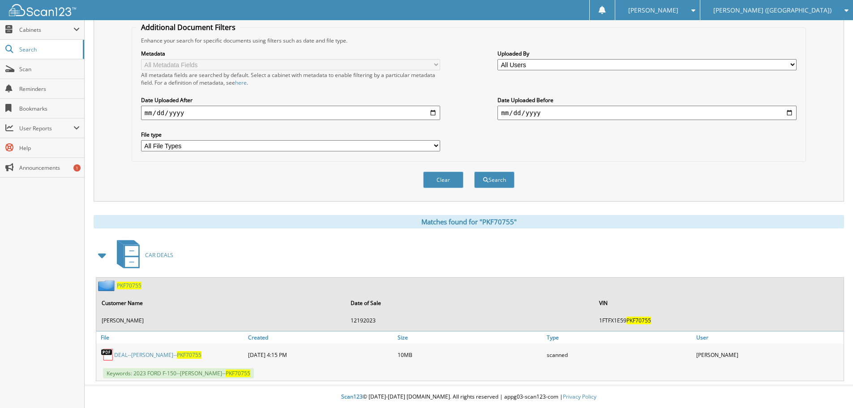 Image resolution: width=853 pixels, height=408 pixels. Describe the element at coordinates (290, 134) in the screenshot. I see `label: File type` at that location.